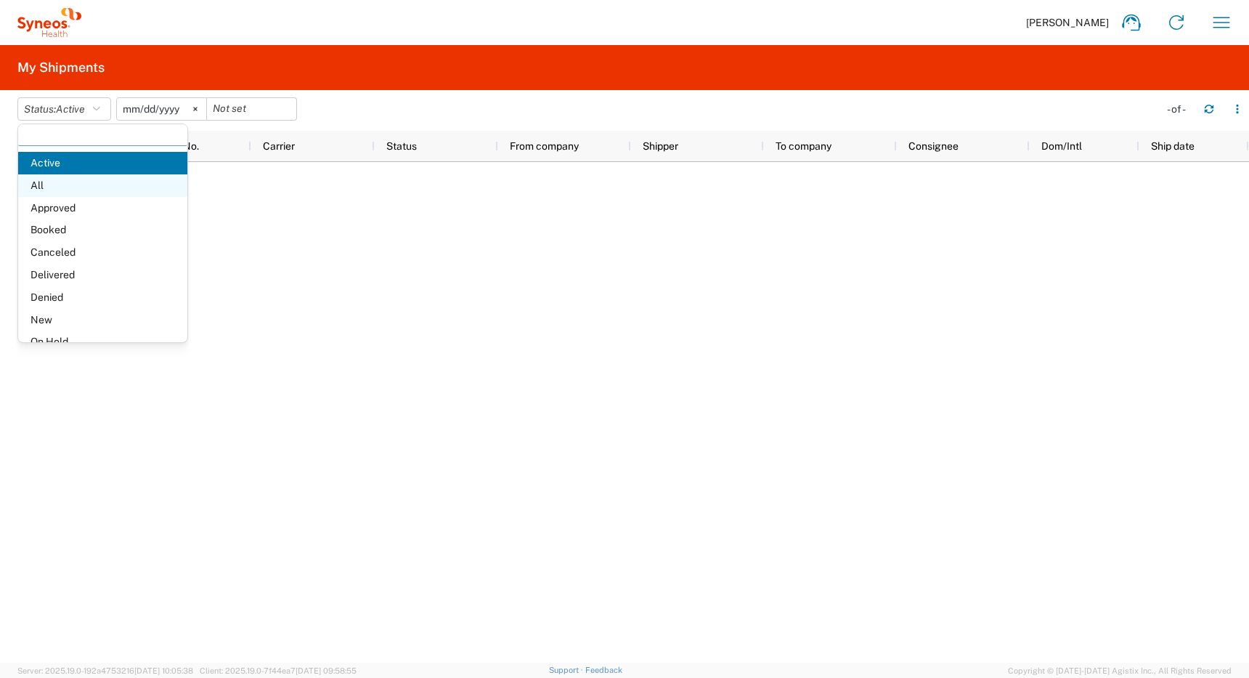  What do you see at coordinates (102, 229) in the screenshot?
I see `span: Booked` at bounding box center [102, 229].